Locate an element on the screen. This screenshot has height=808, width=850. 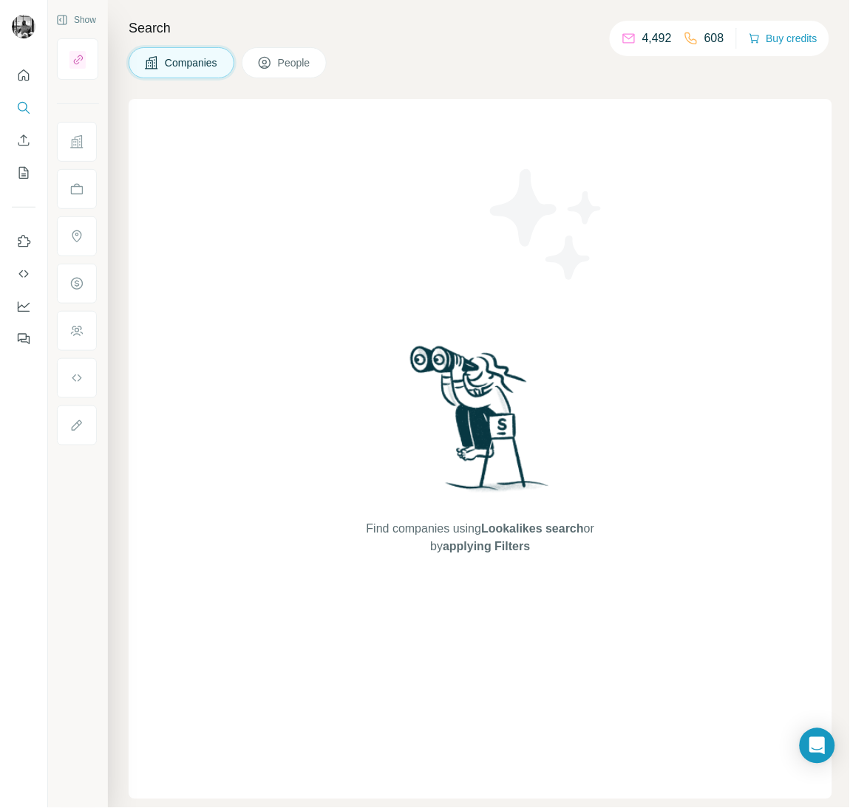
button: Dashboard is located at coordinates (24, 307).